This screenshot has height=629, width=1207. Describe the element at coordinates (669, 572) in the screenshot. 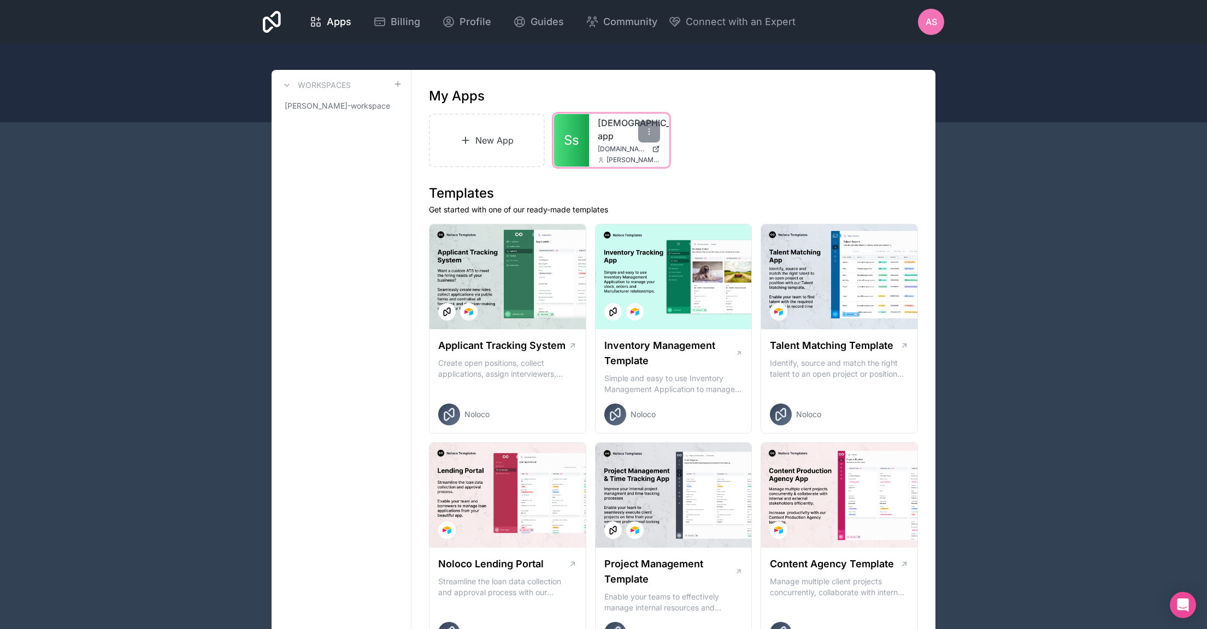

I see `h1: Project Management Template` at that location.